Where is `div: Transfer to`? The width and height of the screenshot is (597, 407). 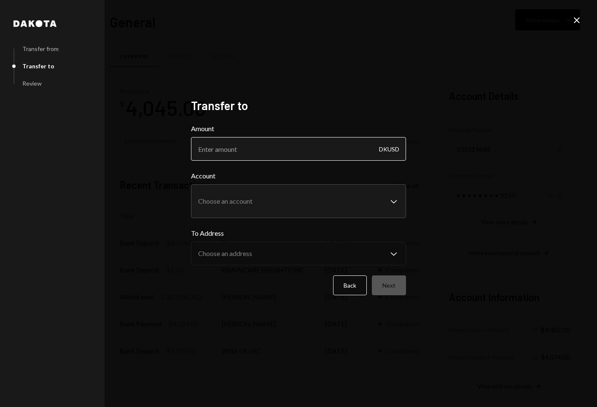 div: Transfer to is located at coordinates (38, 66).